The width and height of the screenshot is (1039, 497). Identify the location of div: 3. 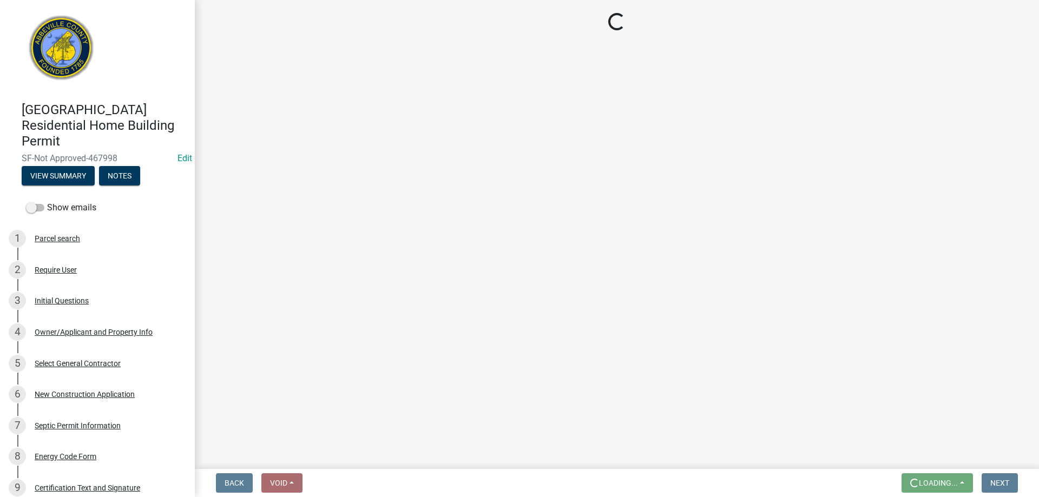
(17, 301).